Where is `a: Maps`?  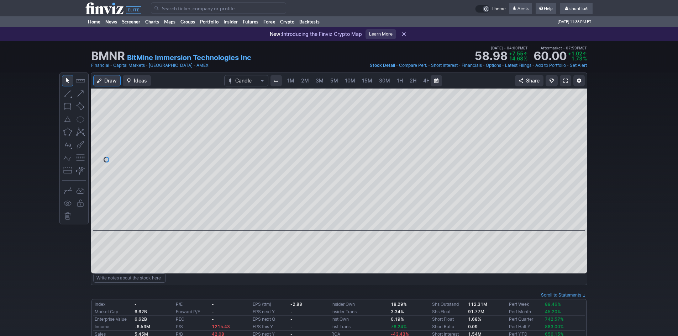
a: Maps is located at coordinates (170, 22).